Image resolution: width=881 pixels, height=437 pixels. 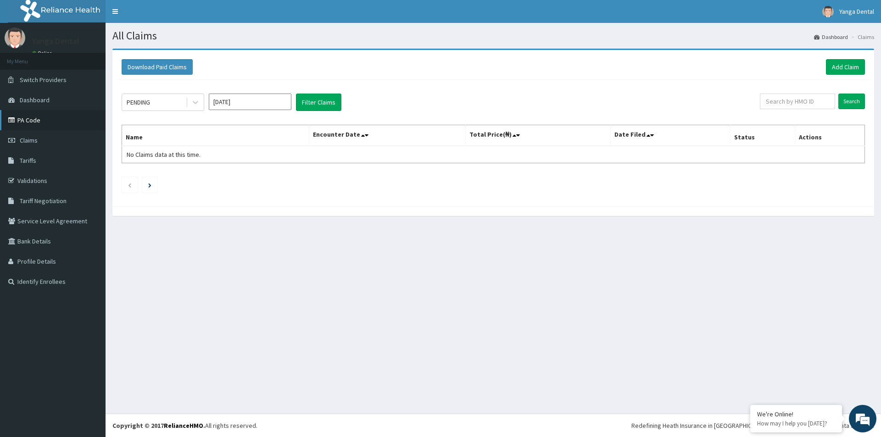 I want to click on span: Yanga Dental, so click(x=857, y=11).